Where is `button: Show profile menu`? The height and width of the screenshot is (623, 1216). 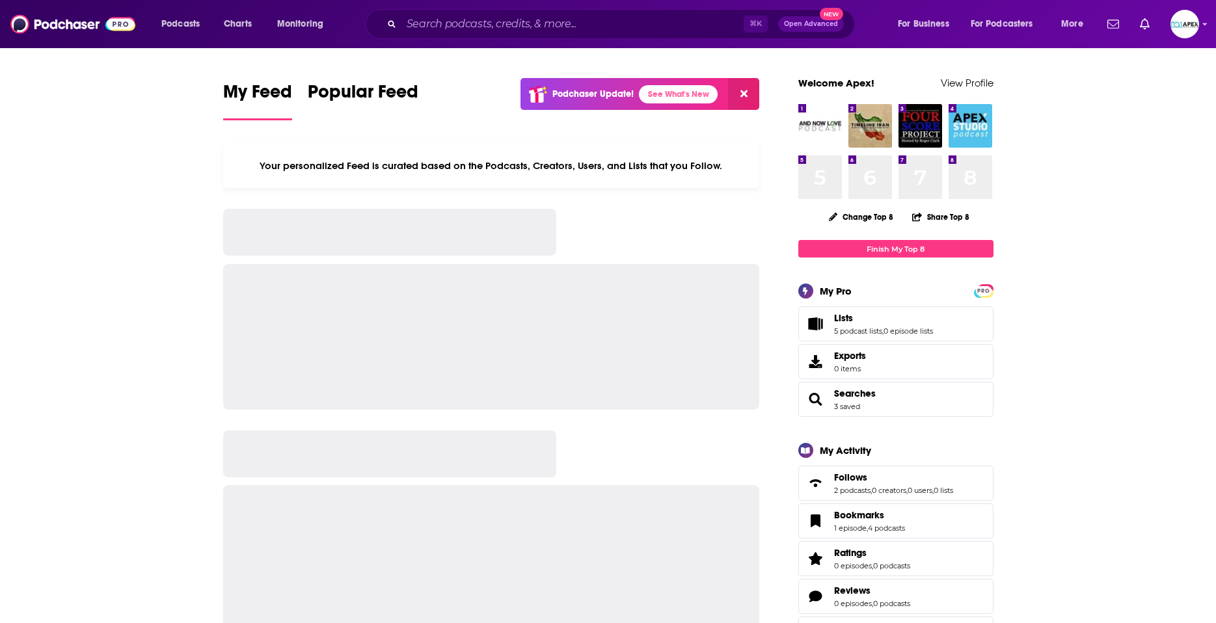
button: Show profile menu is located at coordinates (1185, 24).